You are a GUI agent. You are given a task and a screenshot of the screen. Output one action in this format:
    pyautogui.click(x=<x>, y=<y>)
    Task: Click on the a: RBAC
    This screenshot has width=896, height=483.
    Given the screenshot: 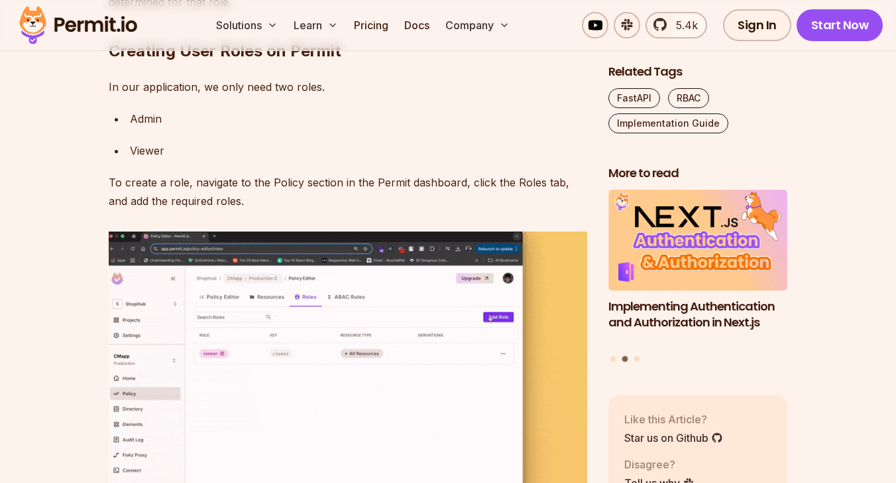 What is the action you would take?
    pyautogui.click(x=689, y=98)
    